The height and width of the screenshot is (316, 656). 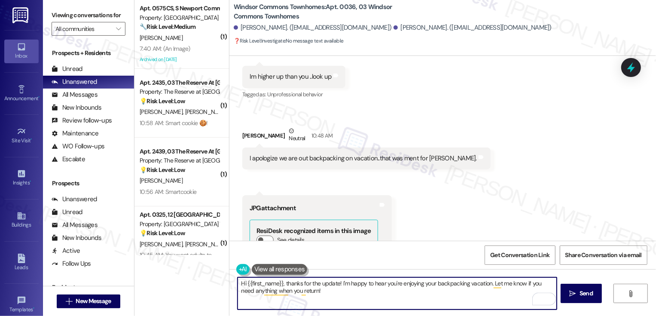 I want to click on a: Buildings, so click(x=21, y=220).